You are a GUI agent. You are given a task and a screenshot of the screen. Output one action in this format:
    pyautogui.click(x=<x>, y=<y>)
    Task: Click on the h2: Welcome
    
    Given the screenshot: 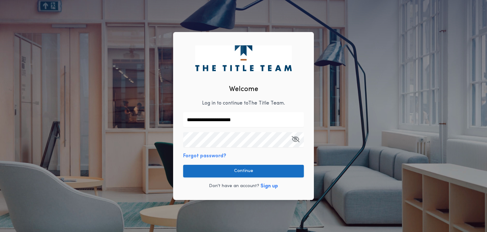 What is the action you would take?
    pyautogui.click(x=243, y=89)
    